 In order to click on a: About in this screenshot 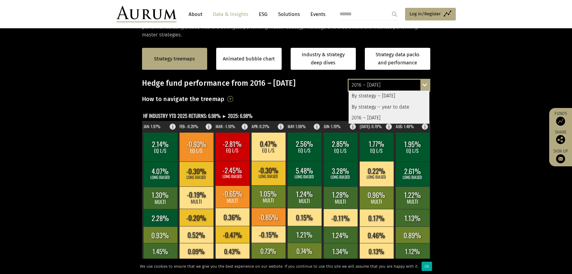, I will do `click(196, 14)`.